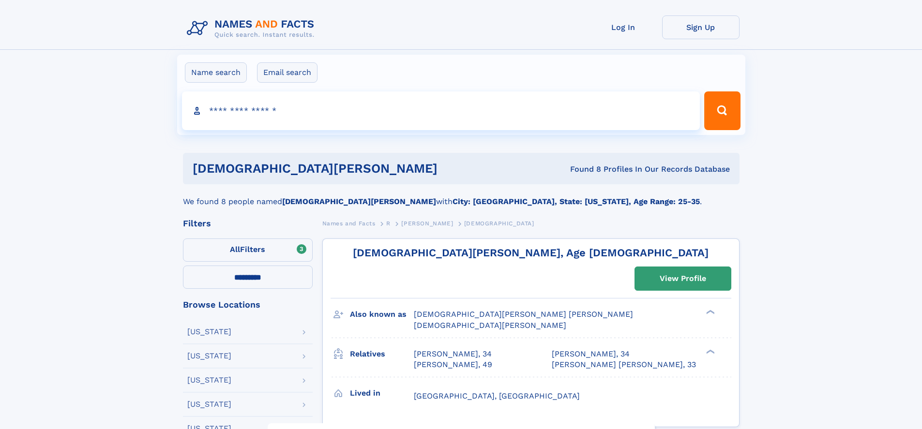  I want to click on label: Email search, so click(287, 73).